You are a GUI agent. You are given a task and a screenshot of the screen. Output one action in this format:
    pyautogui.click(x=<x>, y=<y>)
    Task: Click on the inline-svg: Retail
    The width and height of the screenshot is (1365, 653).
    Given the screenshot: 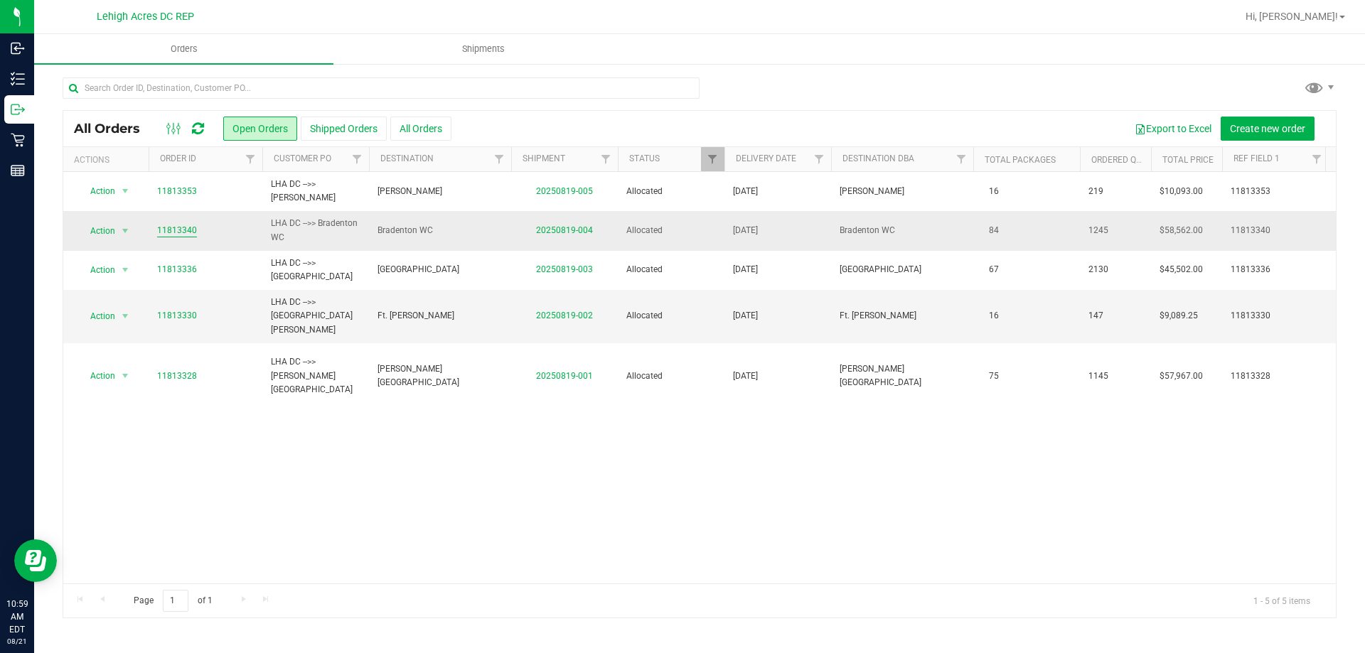 What is the action you would take?
    pyautogui.click(x=18, y=140)
    